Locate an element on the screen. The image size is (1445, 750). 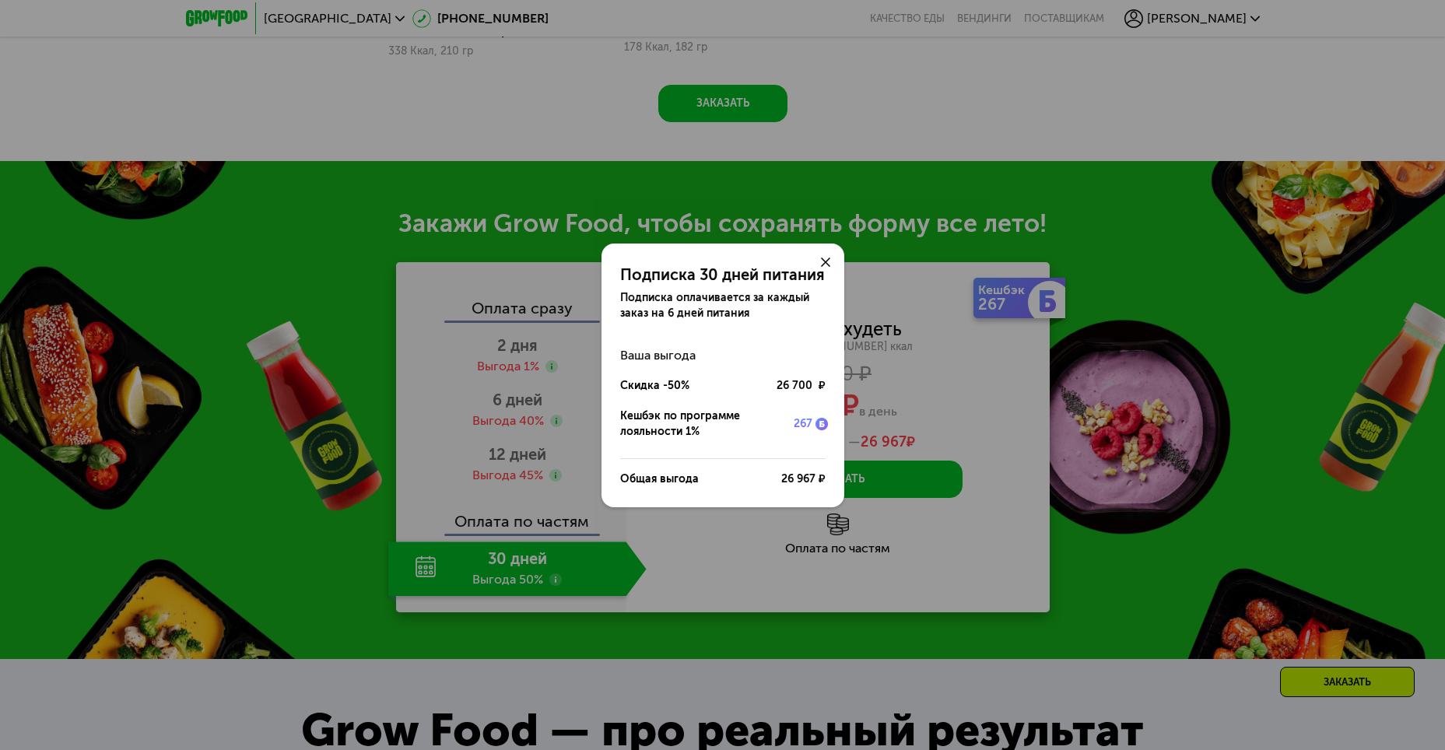
div: 267 is located at coordinates (803, 424).